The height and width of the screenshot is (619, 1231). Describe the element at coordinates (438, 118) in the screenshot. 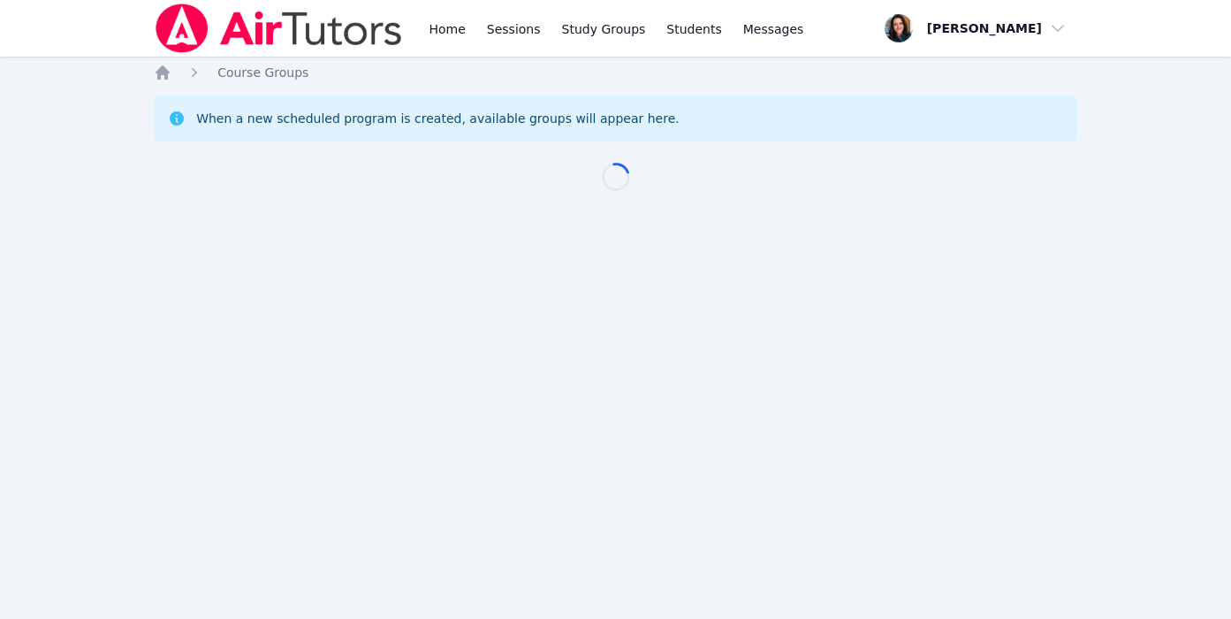

I see `div: When a new scheduled program is created, available groups will appear here.` at that location.